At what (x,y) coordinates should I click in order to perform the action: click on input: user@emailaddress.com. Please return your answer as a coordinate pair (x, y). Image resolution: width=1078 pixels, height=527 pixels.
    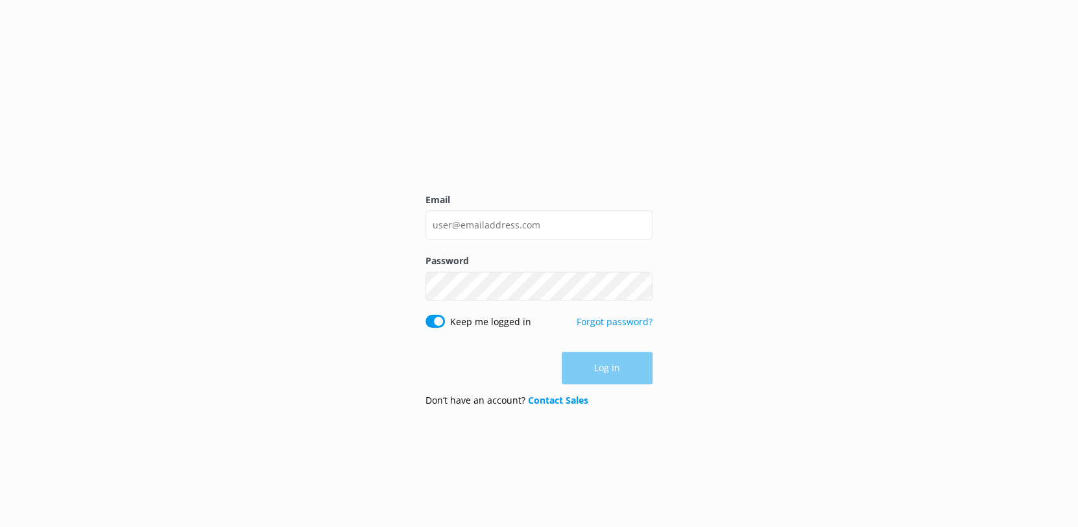
    Looking at the image, I should click on (539, 224).